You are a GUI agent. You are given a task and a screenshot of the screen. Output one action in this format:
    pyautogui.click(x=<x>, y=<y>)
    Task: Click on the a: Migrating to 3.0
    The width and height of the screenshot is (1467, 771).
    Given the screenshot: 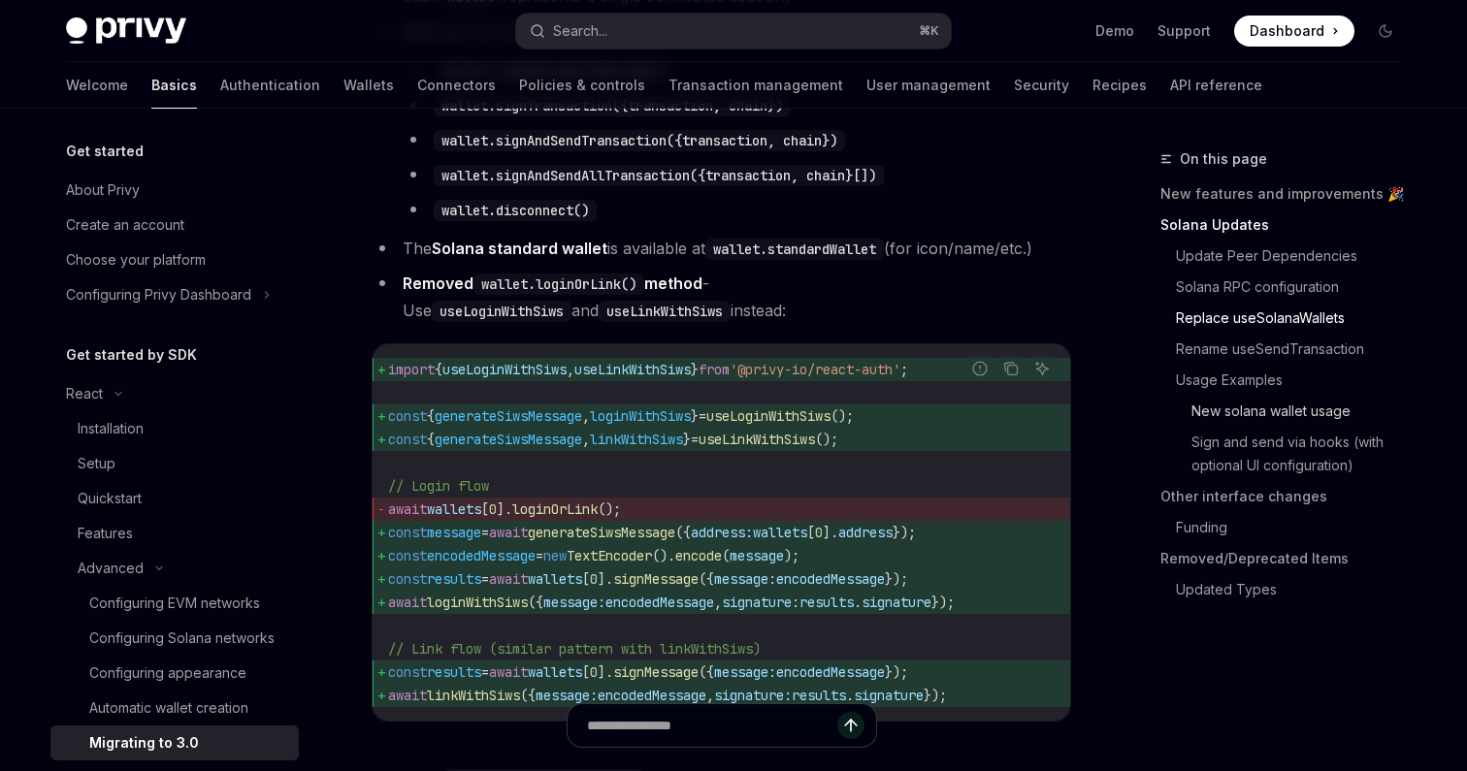 What is the action you would take?
    pyautogui.click(x=175, y=743)
    